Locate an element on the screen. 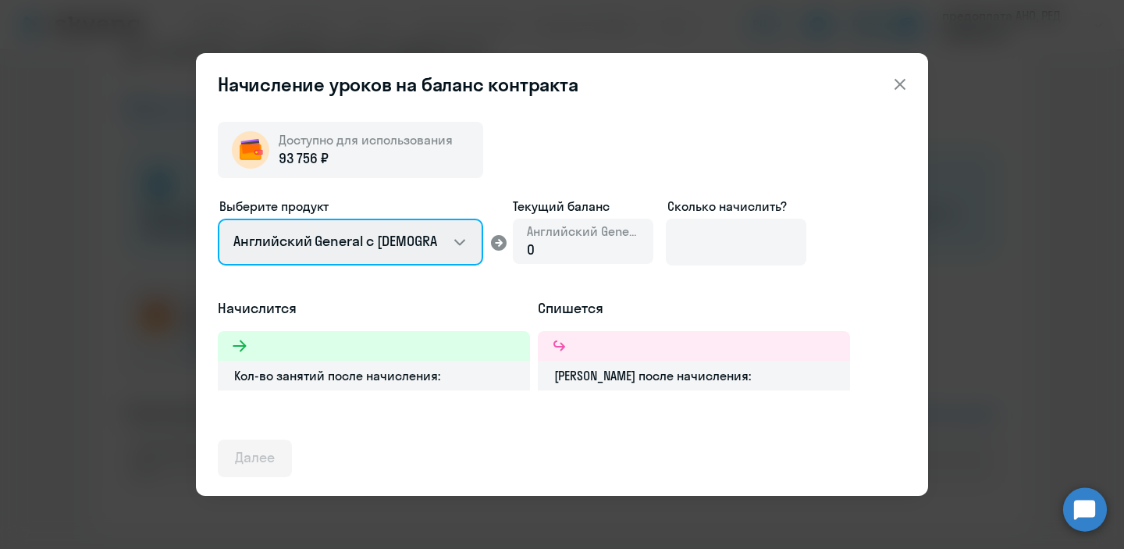 Image resolution: width=1124 pixels, height=549 pixels. img: wallet-circle.png is located at coordinates (250, 150).